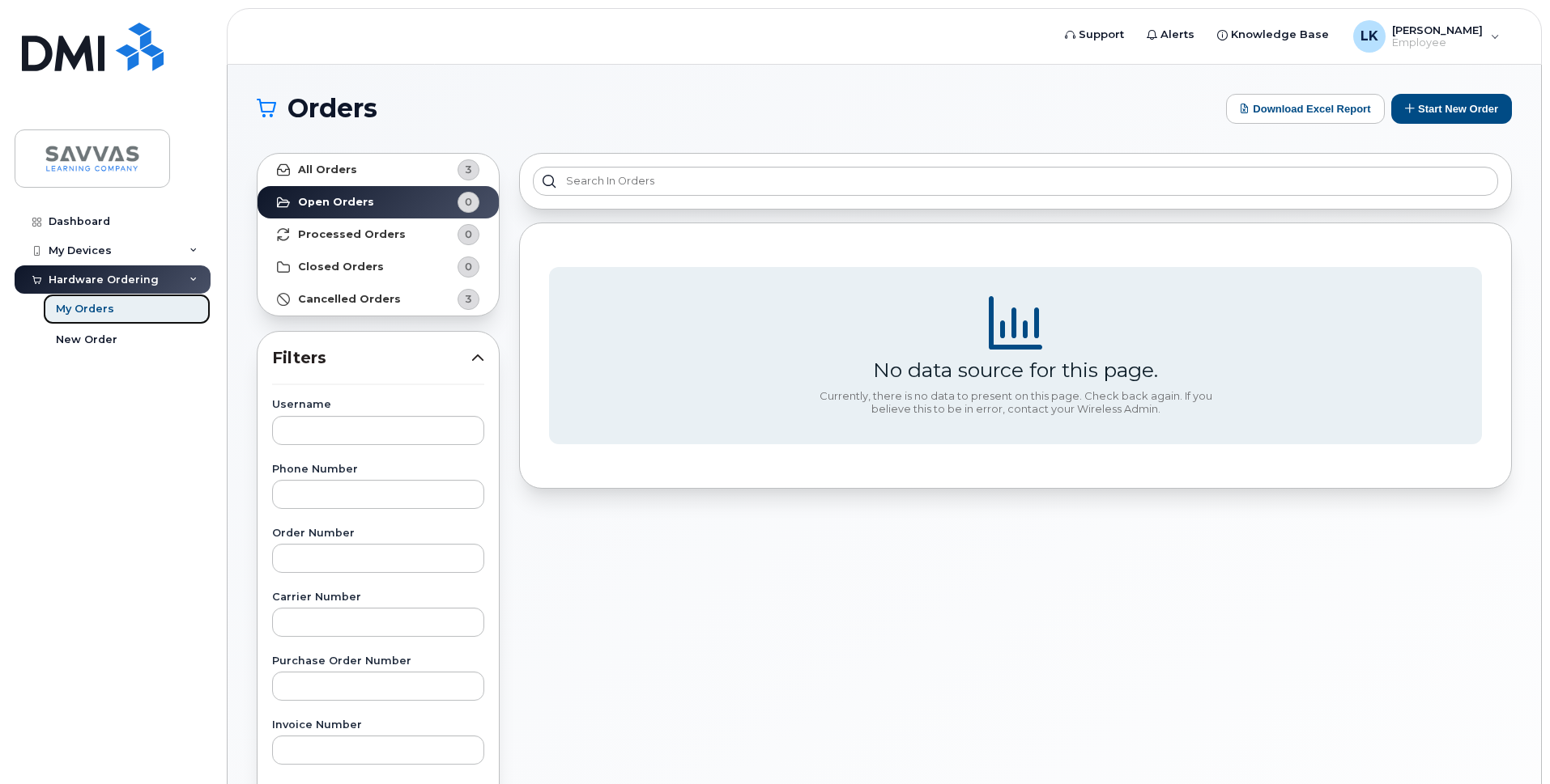 Image resolution: width=1550 pixels, height=784 pixels. What do you see at coordinates (379, 661) in the screenshot?
I see `label: Purchase Order Number` at bounding box center [379, 661].